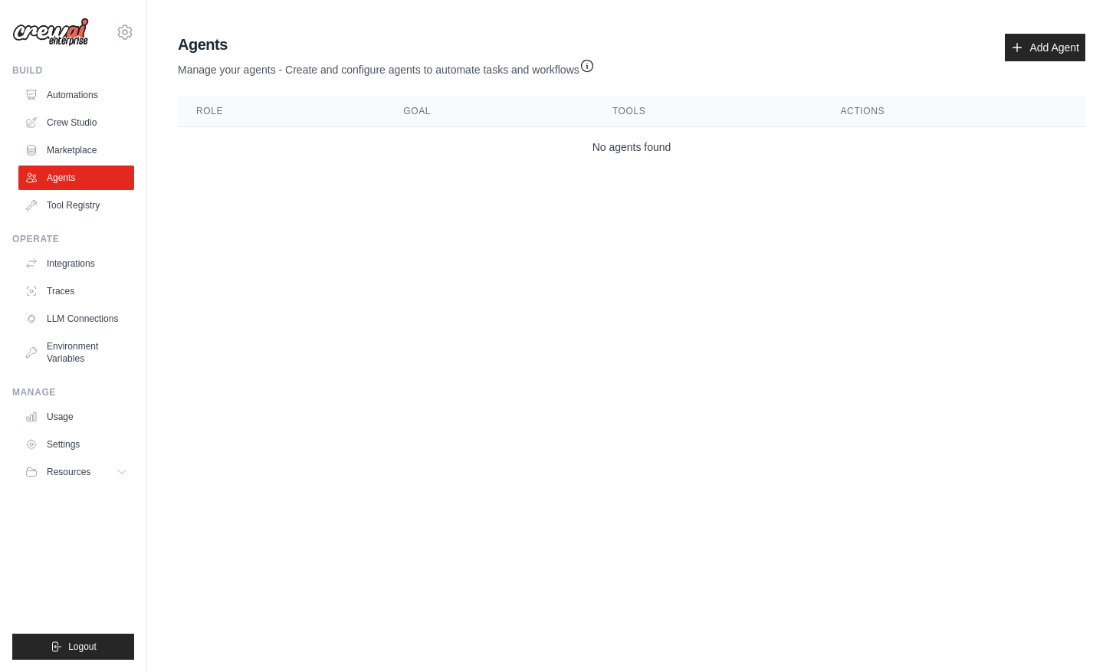  Describe the element at coordinates (68, 472) in the screenshot. I see `span: Resources` at that location.